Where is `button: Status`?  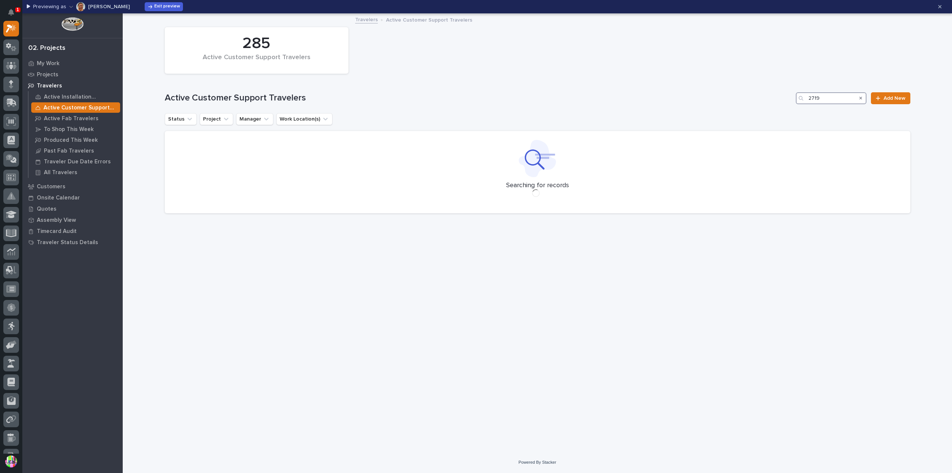 button: Status is located at coordinates (181, 119).